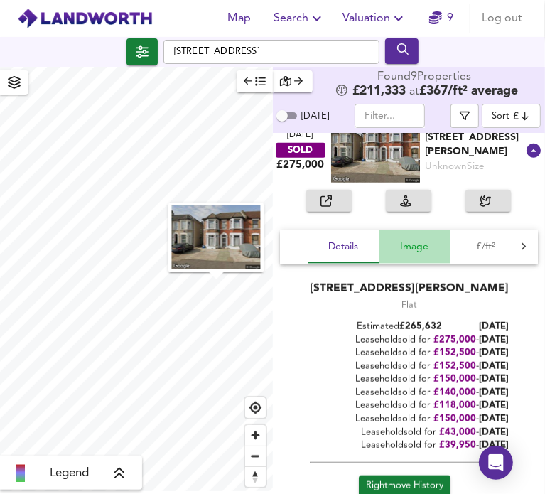  Describe the element at coordinates (501, 18) in the screenshot. I see `span: Log out` at that location.